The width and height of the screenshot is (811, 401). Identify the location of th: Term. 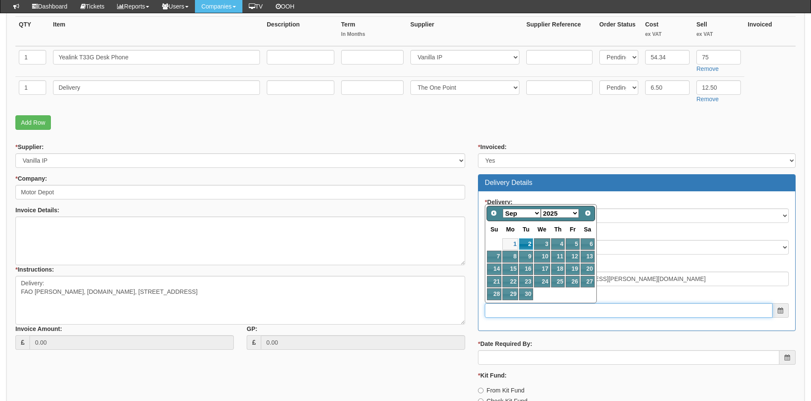
(372, 32).